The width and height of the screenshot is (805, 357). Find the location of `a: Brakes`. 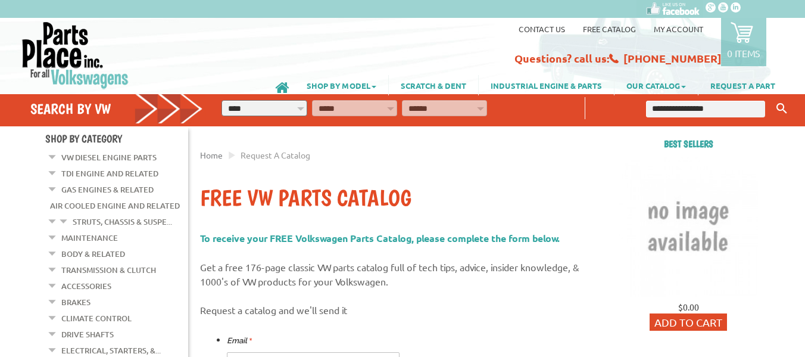

a: Brakes is located at coordinates (76, 302).